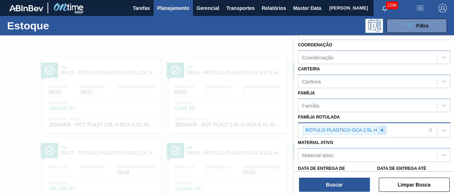 The height and width of the screenshot is (195, 454). Describe the element at coordinates (240, 8) in the screenshot. I see `span: Transportes` at that location.